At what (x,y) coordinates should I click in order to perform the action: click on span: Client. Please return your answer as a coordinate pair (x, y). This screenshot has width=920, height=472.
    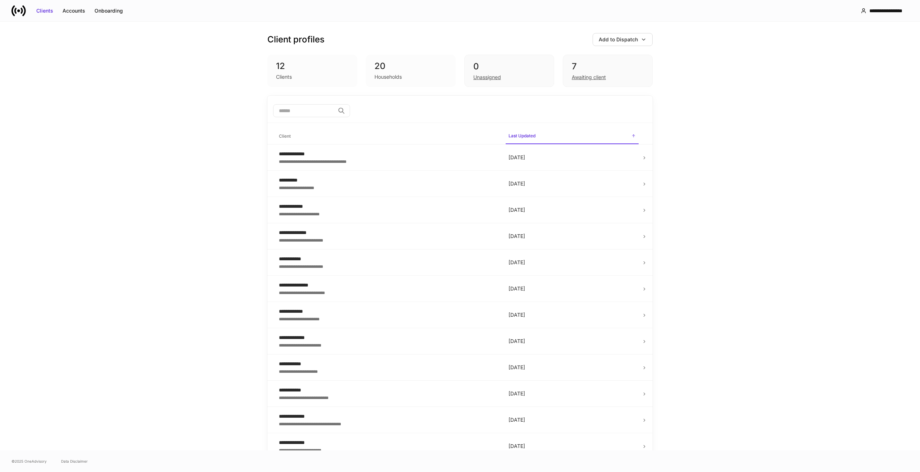
    Looking at the image, I should click on (388, 136).